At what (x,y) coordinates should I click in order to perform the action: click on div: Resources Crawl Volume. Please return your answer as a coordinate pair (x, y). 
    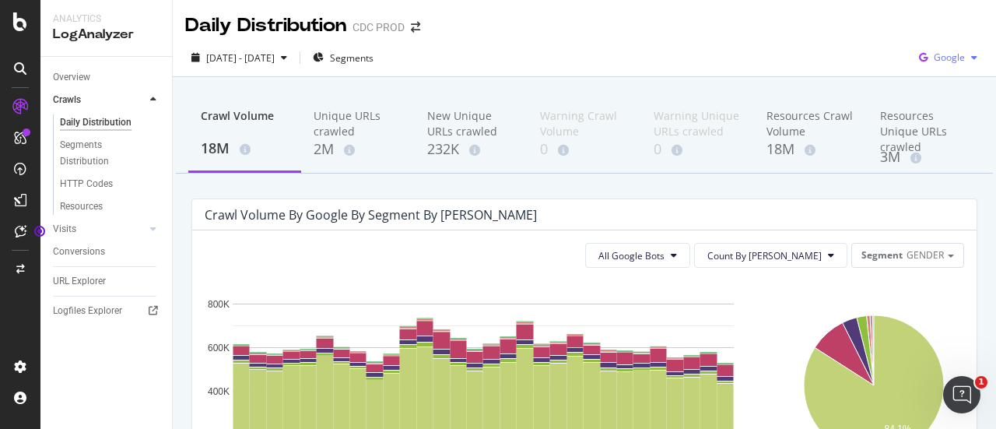
    Looking at the image, I should click on (810, 124).